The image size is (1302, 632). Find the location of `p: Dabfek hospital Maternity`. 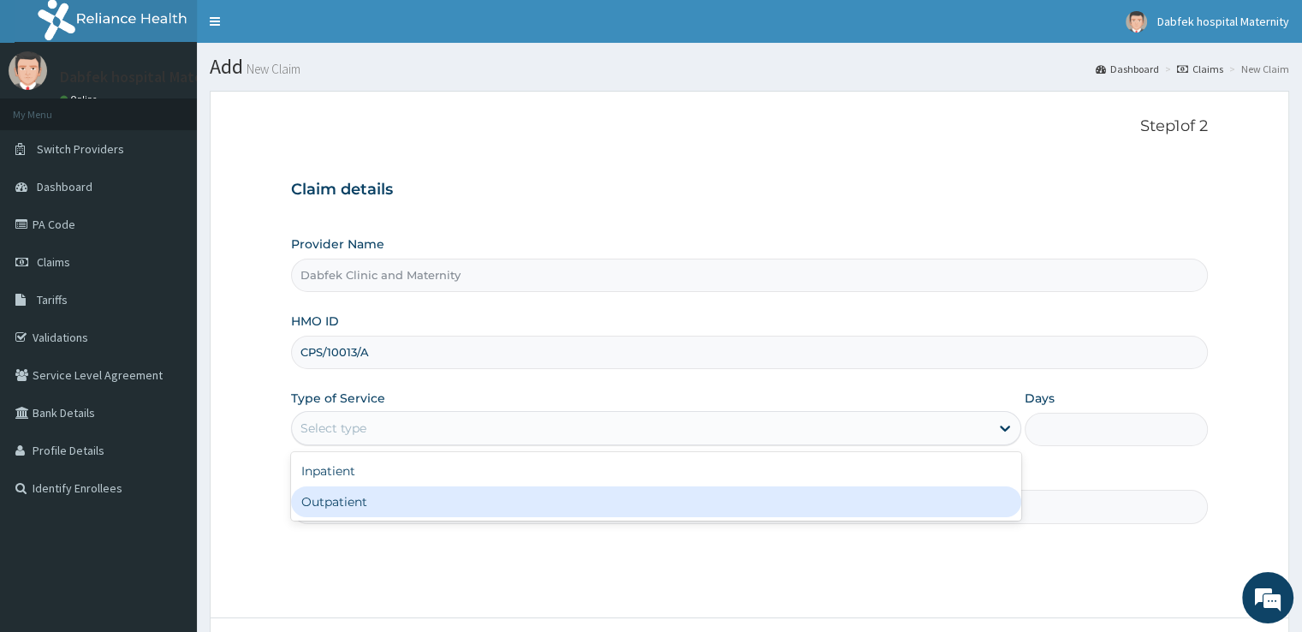

p: Dabfek hospital Maternity is located at coordinates (147, 77).